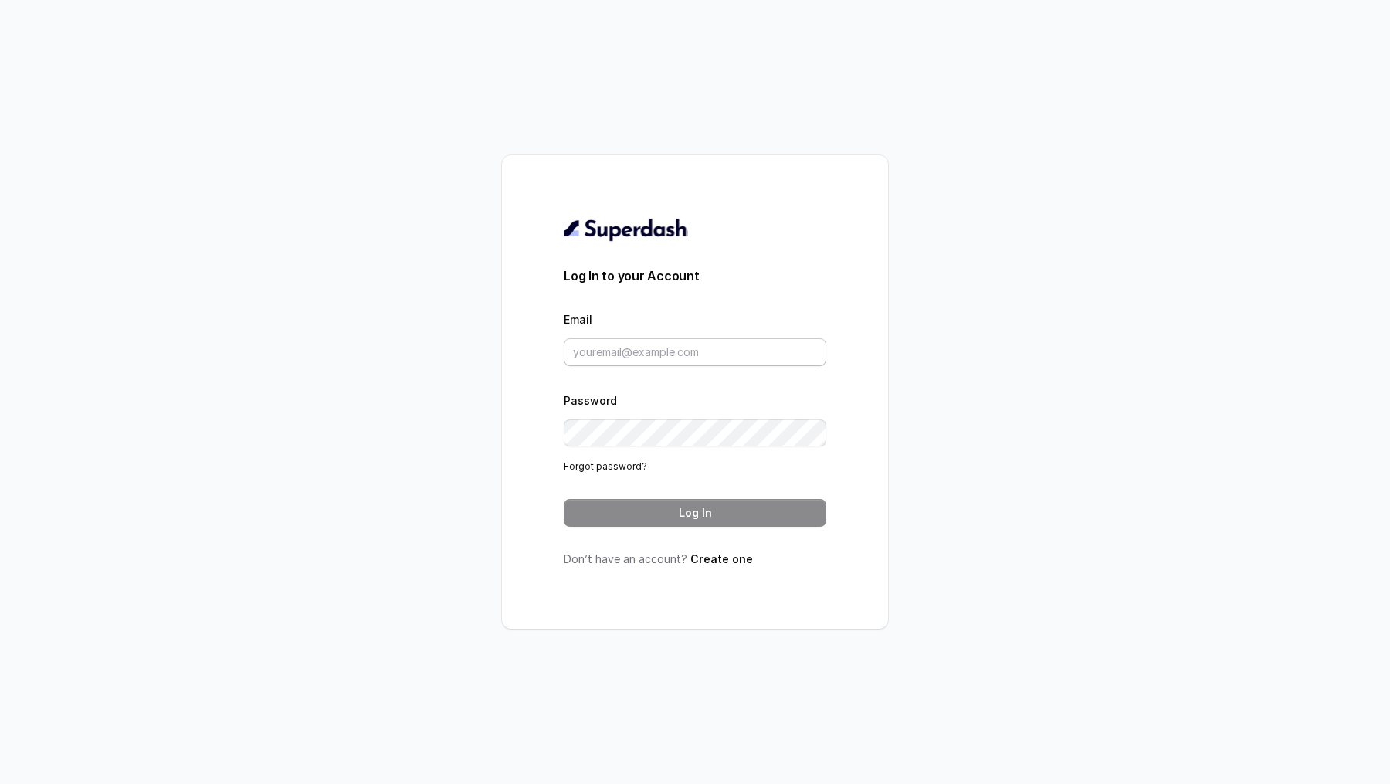  Describe the element at coordinates (695, 559) in the screenshot. I see `p: Don’t have an account?` at that location.